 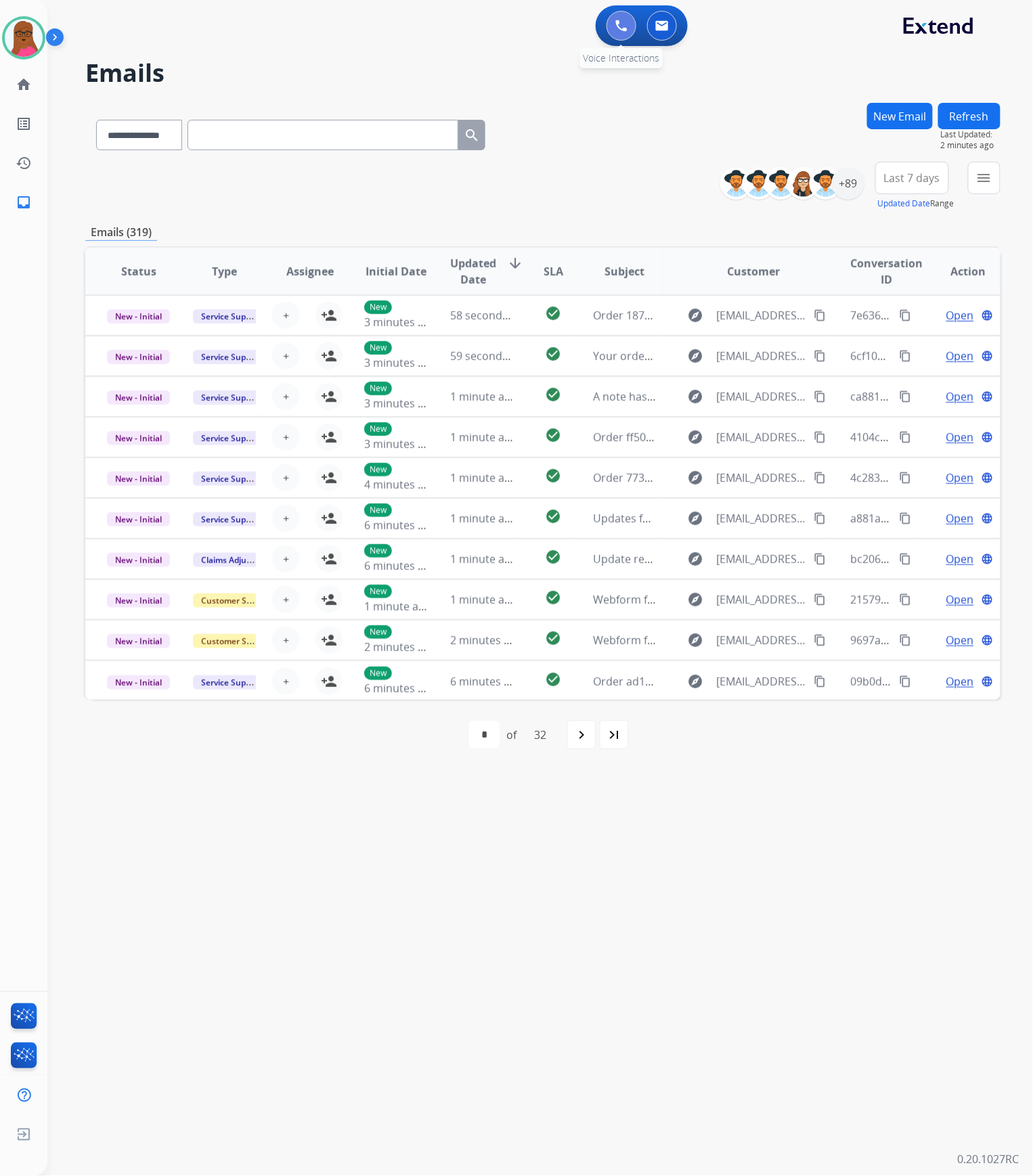 What do you see at coordinates (711, 477) in the screenshot?
I see `span: Order 773df136-503c-4ce3-bde0-b5aceca9780f` at bounding box center [711, 477].